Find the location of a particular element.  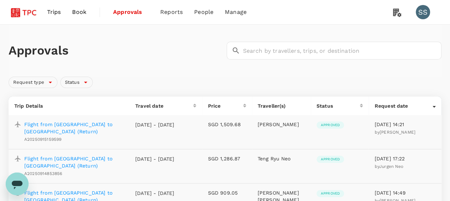

p: SGD 1,509.68 is located at coordinates (227, 125).